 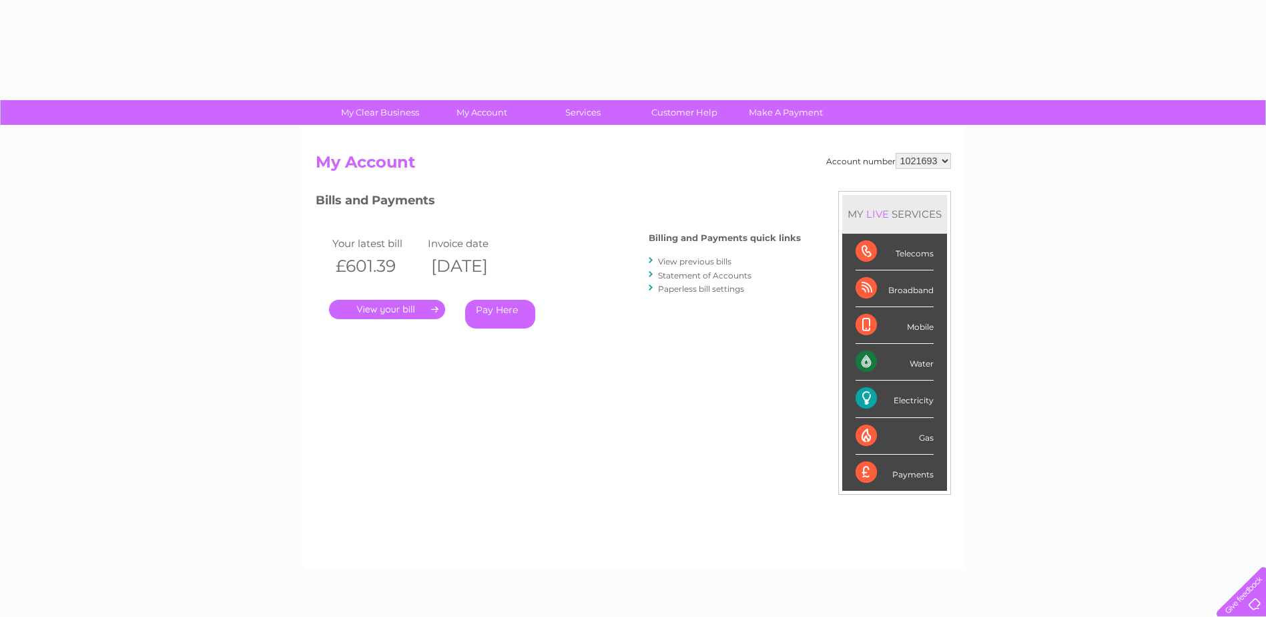 What do you see at coordinates (695, 261) in the screenshot?
I see `a: View previous bills` at bounding box center [695, 261].